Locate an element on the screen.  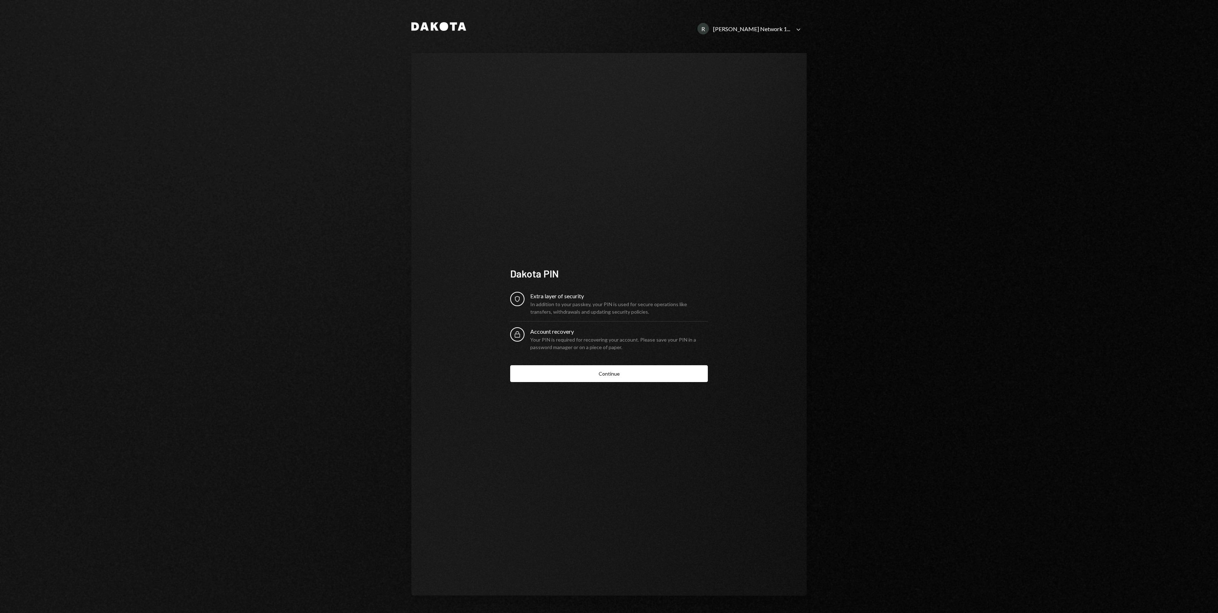
div: Your PIN is required for recovering your account. Please save your PIN in a password manager or o... is located at coordinates (619, 343).